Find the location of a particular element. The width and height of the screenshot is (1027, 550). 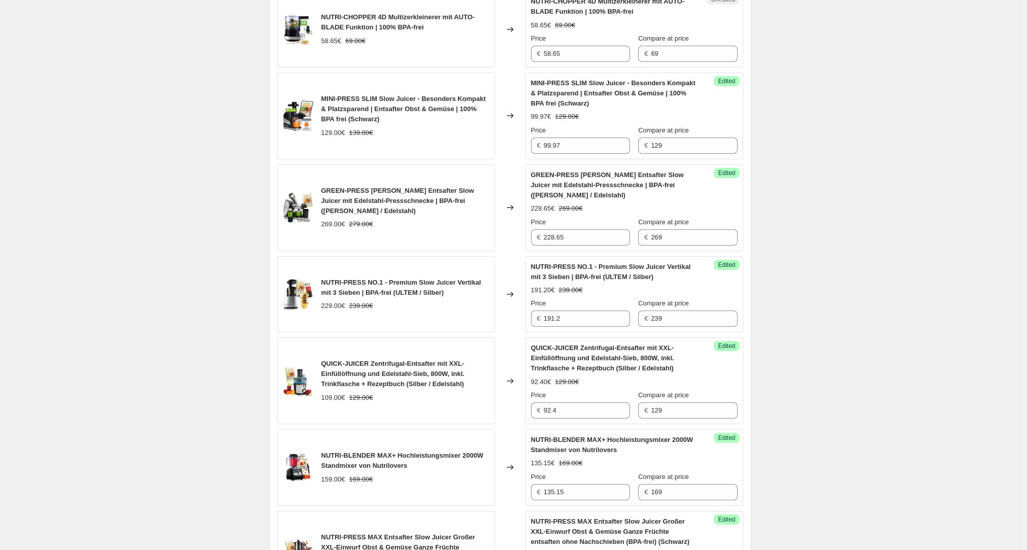

div: 92.40€ is located at coordinates (541, 382).